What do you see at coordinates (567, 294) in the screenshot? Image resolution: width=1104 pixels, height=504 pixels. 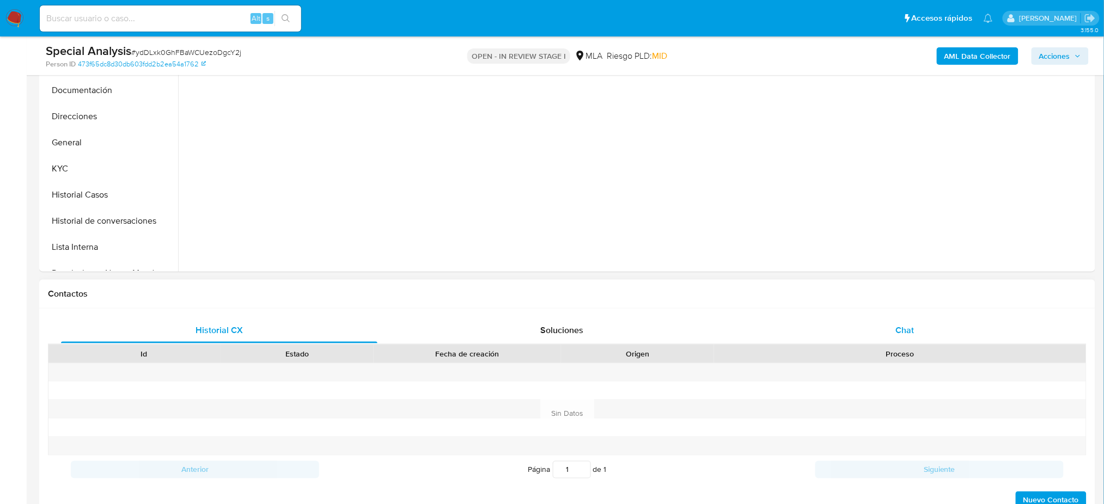 I see `h1: Contactos` at bounding box center [567, 294].